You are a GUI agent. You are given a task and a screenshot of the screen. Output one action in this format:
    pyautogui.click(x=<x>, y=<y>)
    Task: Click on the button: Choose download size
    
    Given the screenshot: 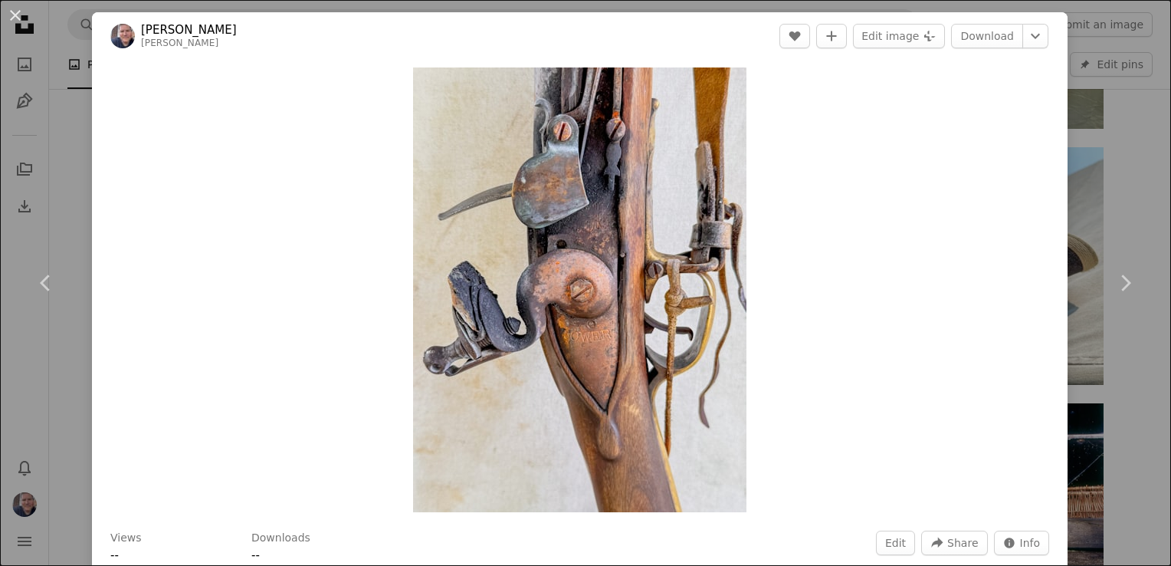 What is the action you would take?
    pyautogui.click(x=1035, y=36)
    